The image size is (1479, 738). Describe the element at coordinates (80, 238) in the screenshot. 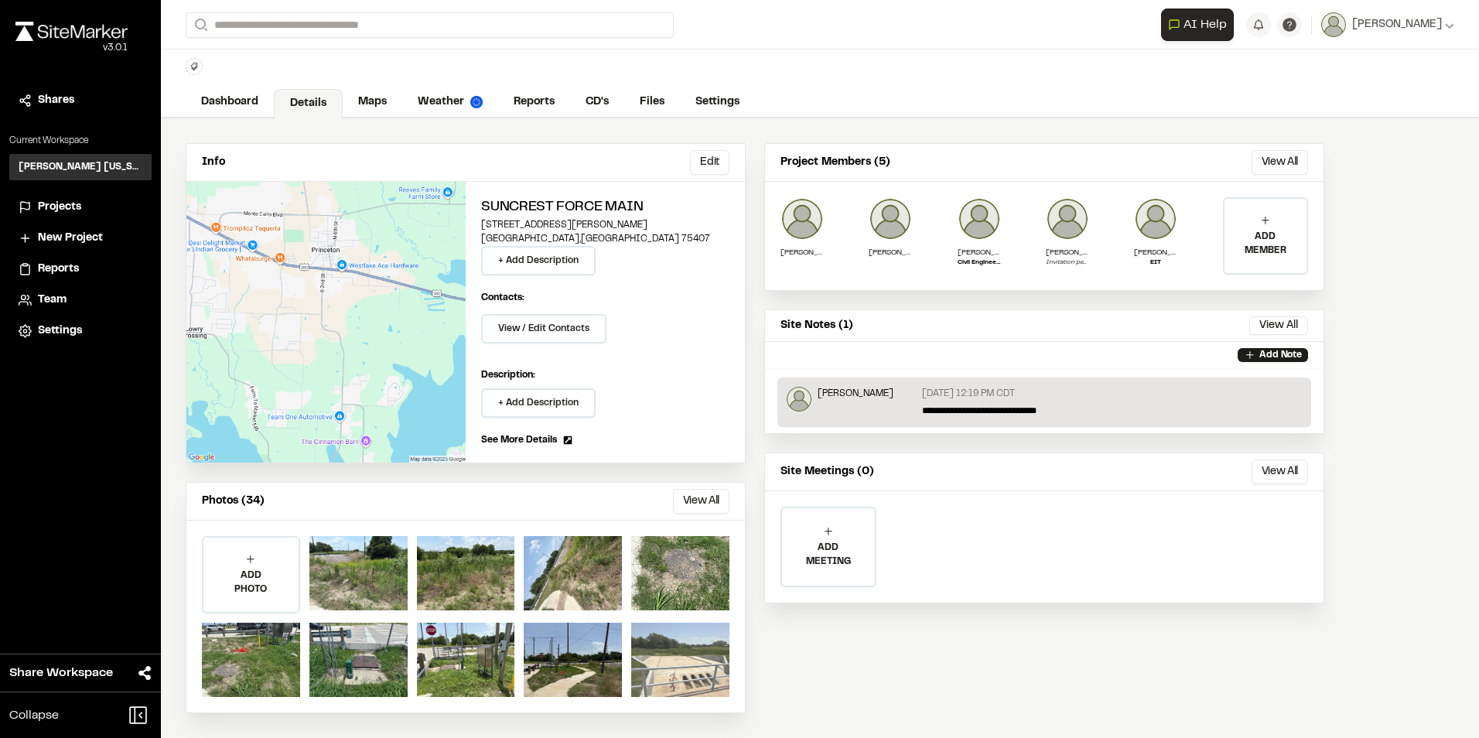

I see `a: New Project` at that location.